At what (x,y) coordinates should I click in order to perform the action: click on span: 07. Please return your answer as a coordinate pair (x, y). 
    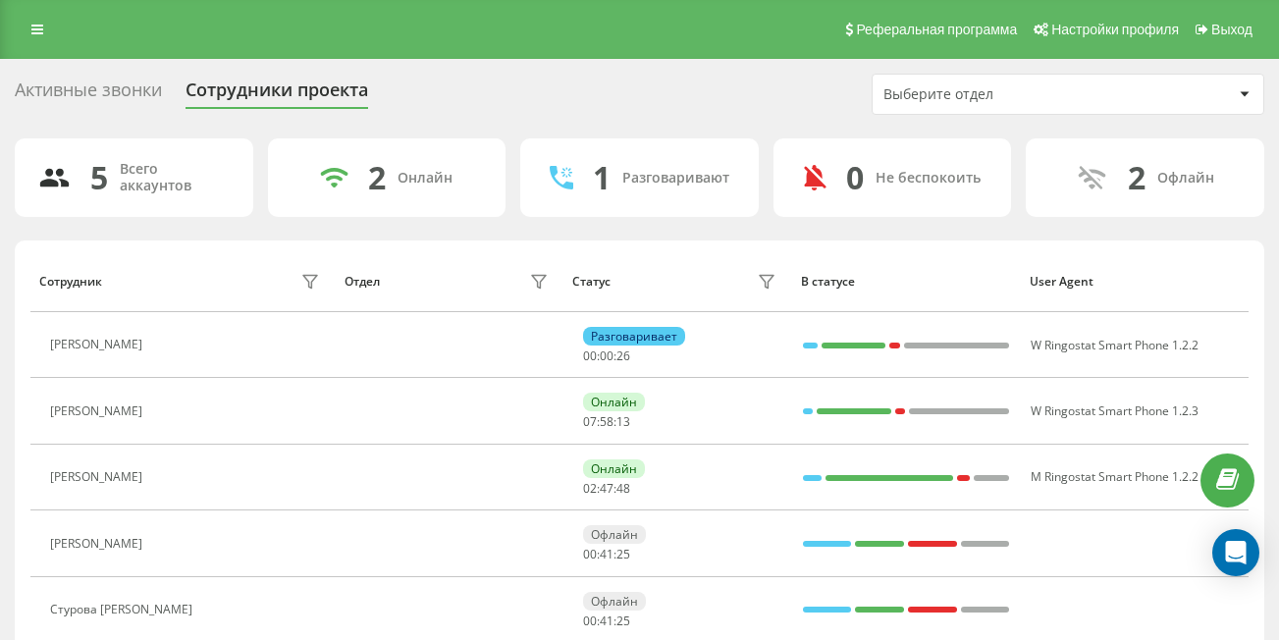
    Looking at the image, I should click on (590, 421).